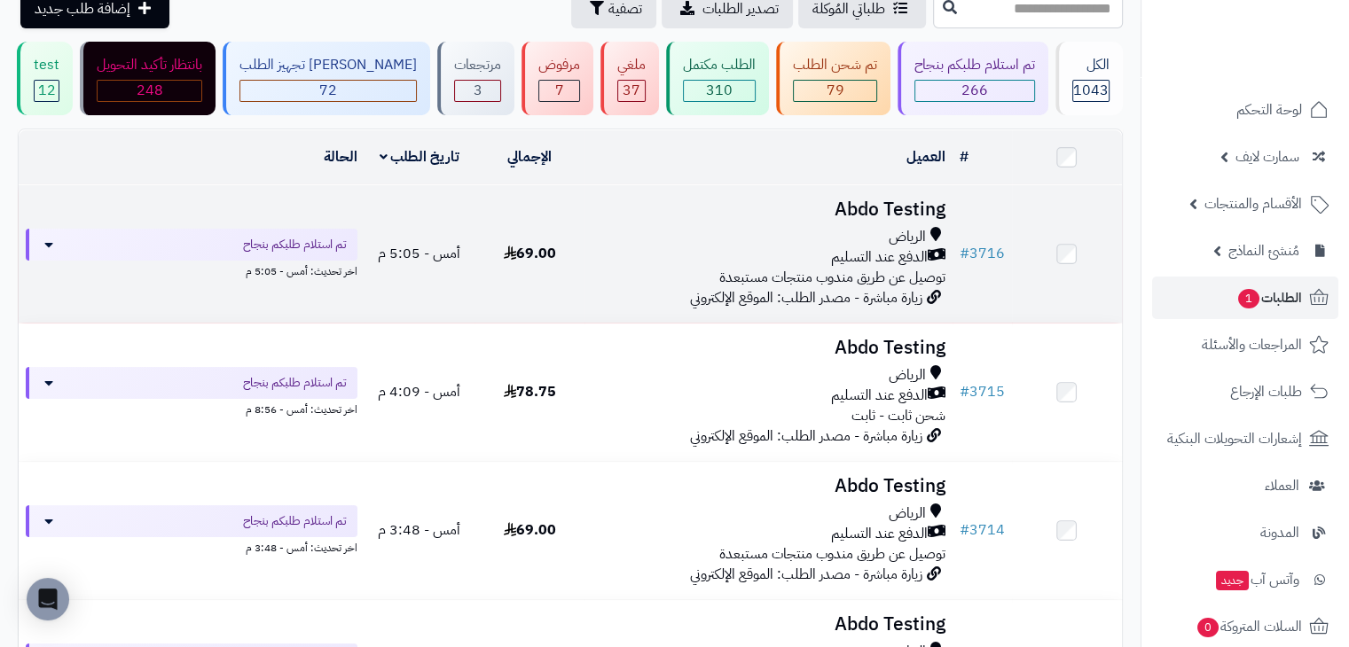 The image size is (1349, 647). Describe the element at coordinates (1232, 581) in the screenshot. I see `span: جديد` at that location.